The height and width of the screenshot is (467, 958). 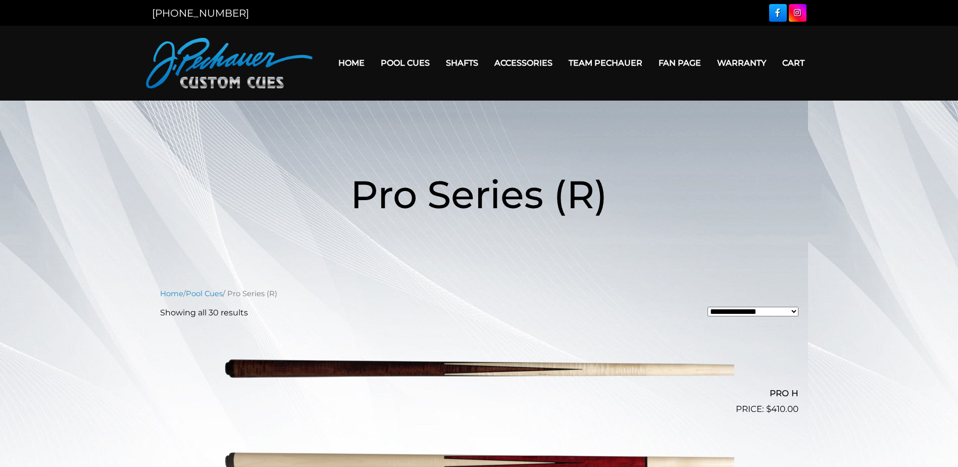 What do you see at coordinates (479, 194) in the screenshot?
I see `span: Pro Series (R)` at bounding box center [479, 194].